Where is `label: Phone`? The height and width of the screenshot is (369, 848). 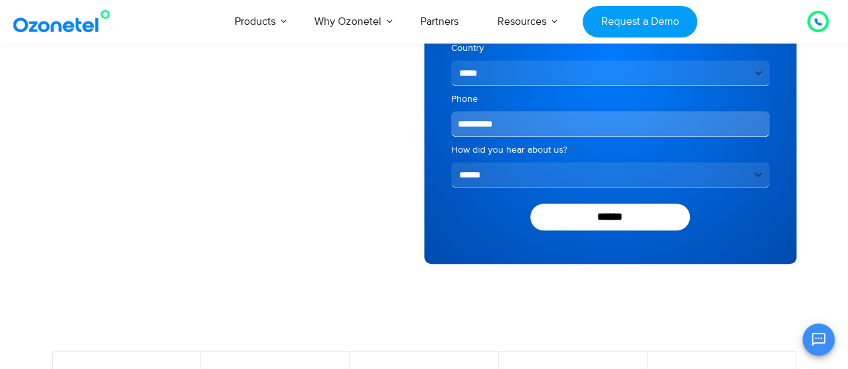
label: Phone is located at coordinates (610, 99).